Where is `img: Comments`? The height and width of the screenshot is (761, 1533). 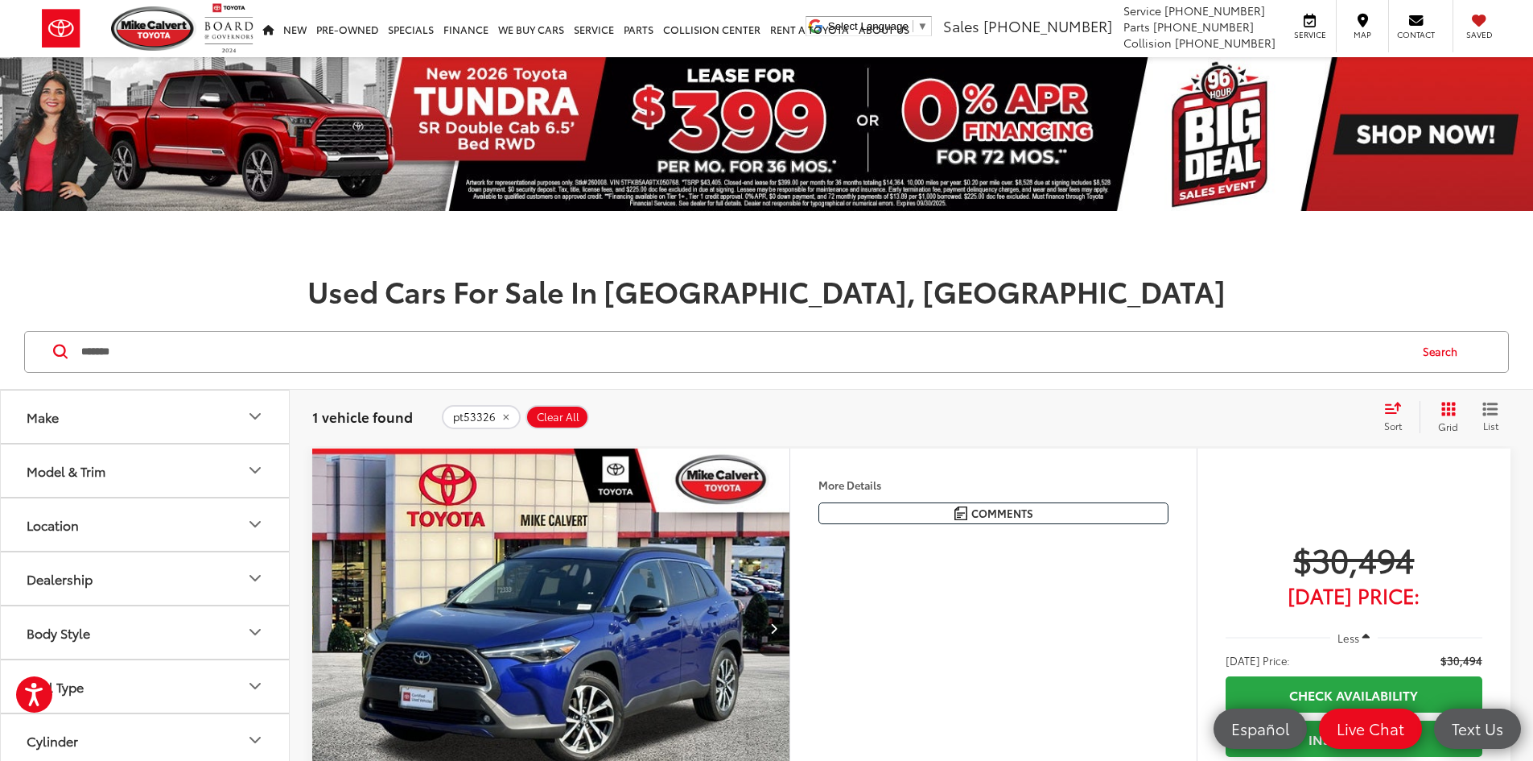
img: Comments is located at coordinates (961, 513).